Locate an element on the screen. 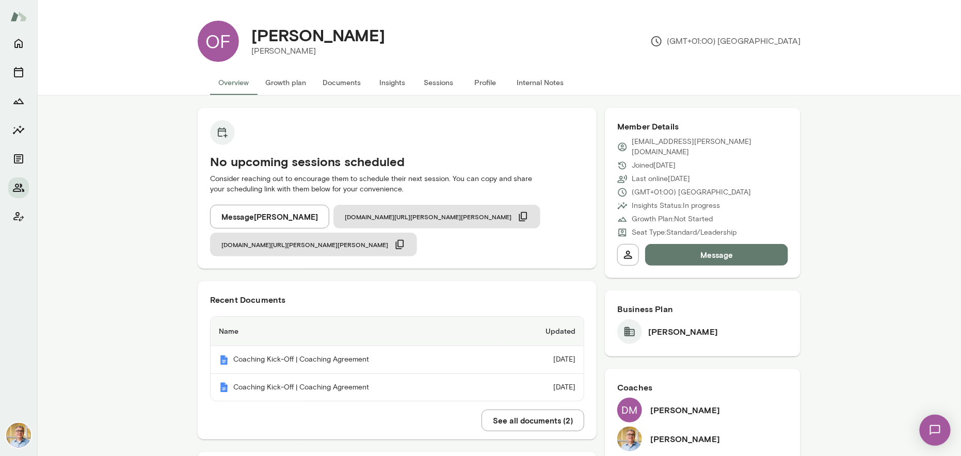  h6: Business Plan is located at coordinates (702, 309).